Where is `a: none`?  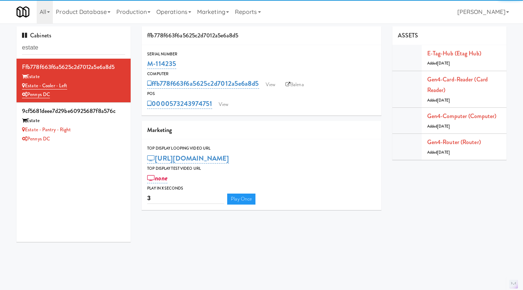 a: none is located at coordinates (157, 178).